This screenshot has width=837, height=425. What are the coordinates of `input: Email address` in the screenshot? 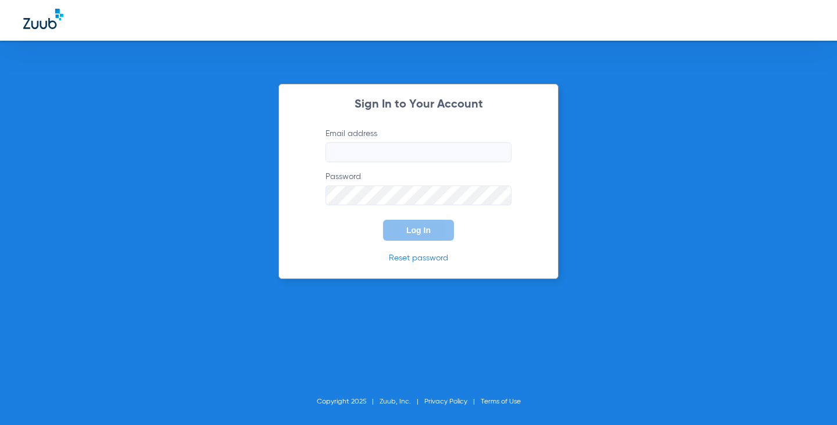 It's located at (419, 152).